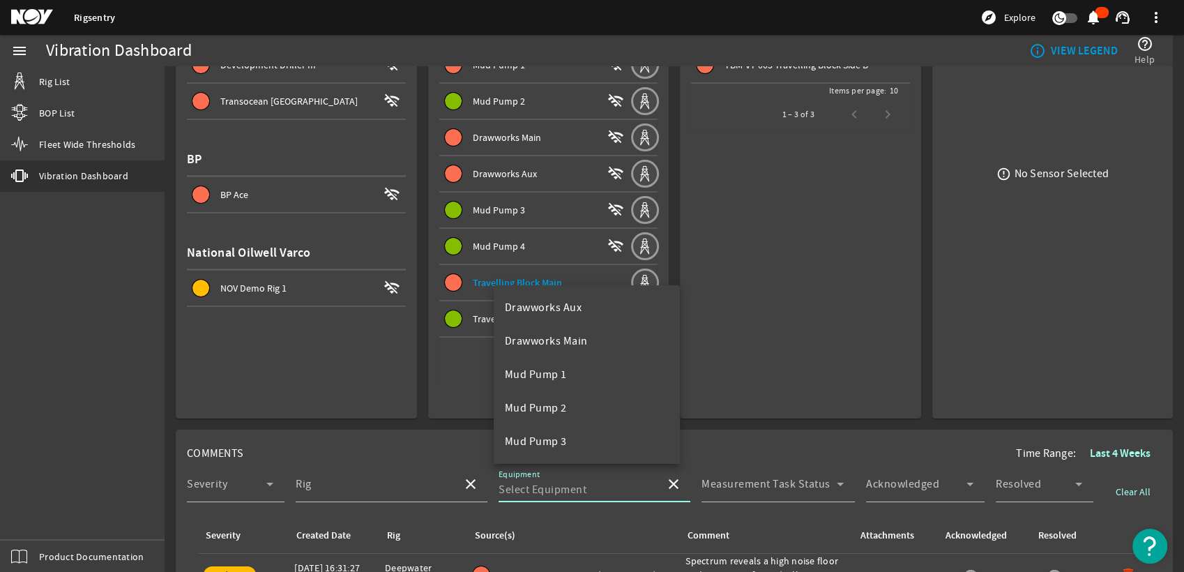  What do you see at coordinates (1144, 59) in the screenshot?
I see `span: Help` at bounding box center [1144, 59].